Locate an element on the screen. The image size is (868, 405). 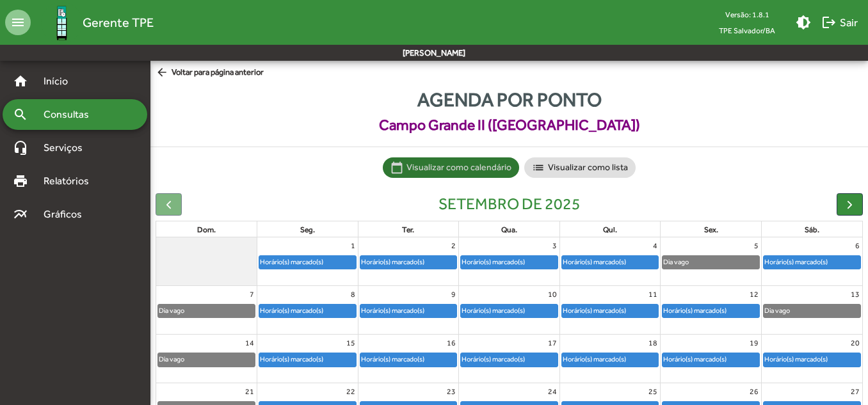
a: 7 de setembro de 2025 is located at coordinates (252, 295).